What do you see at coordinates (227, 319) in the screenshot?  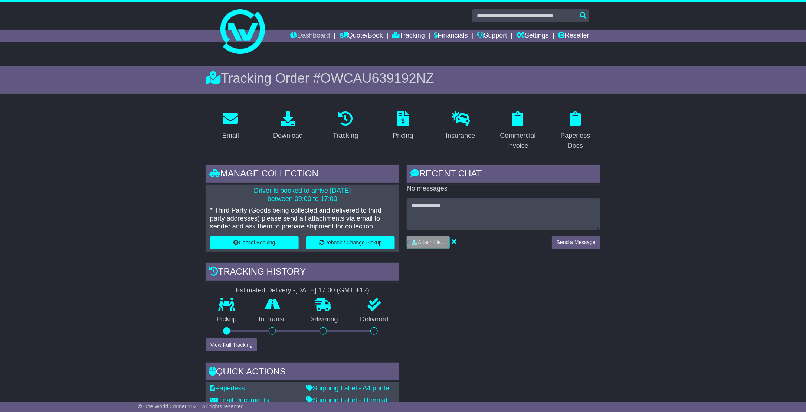 I see `p: Pickup` at bounding box center [227, 319].